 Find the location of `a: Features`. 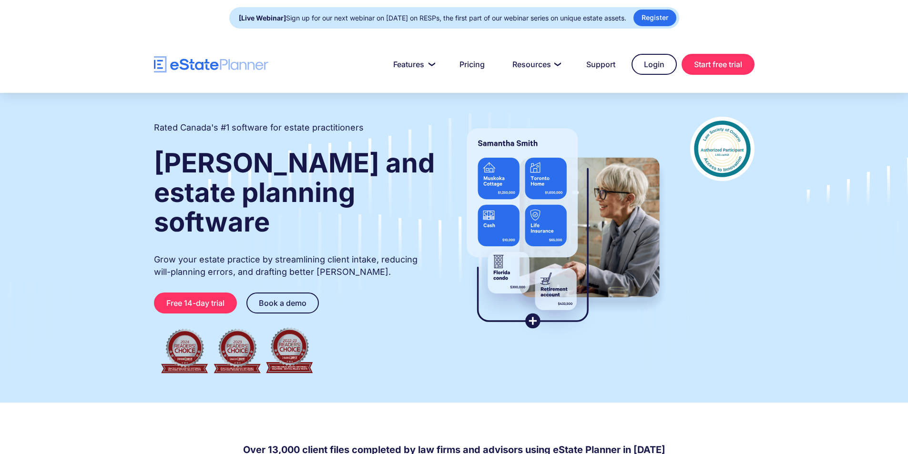

a: Features is located at coordinates (412, 64).